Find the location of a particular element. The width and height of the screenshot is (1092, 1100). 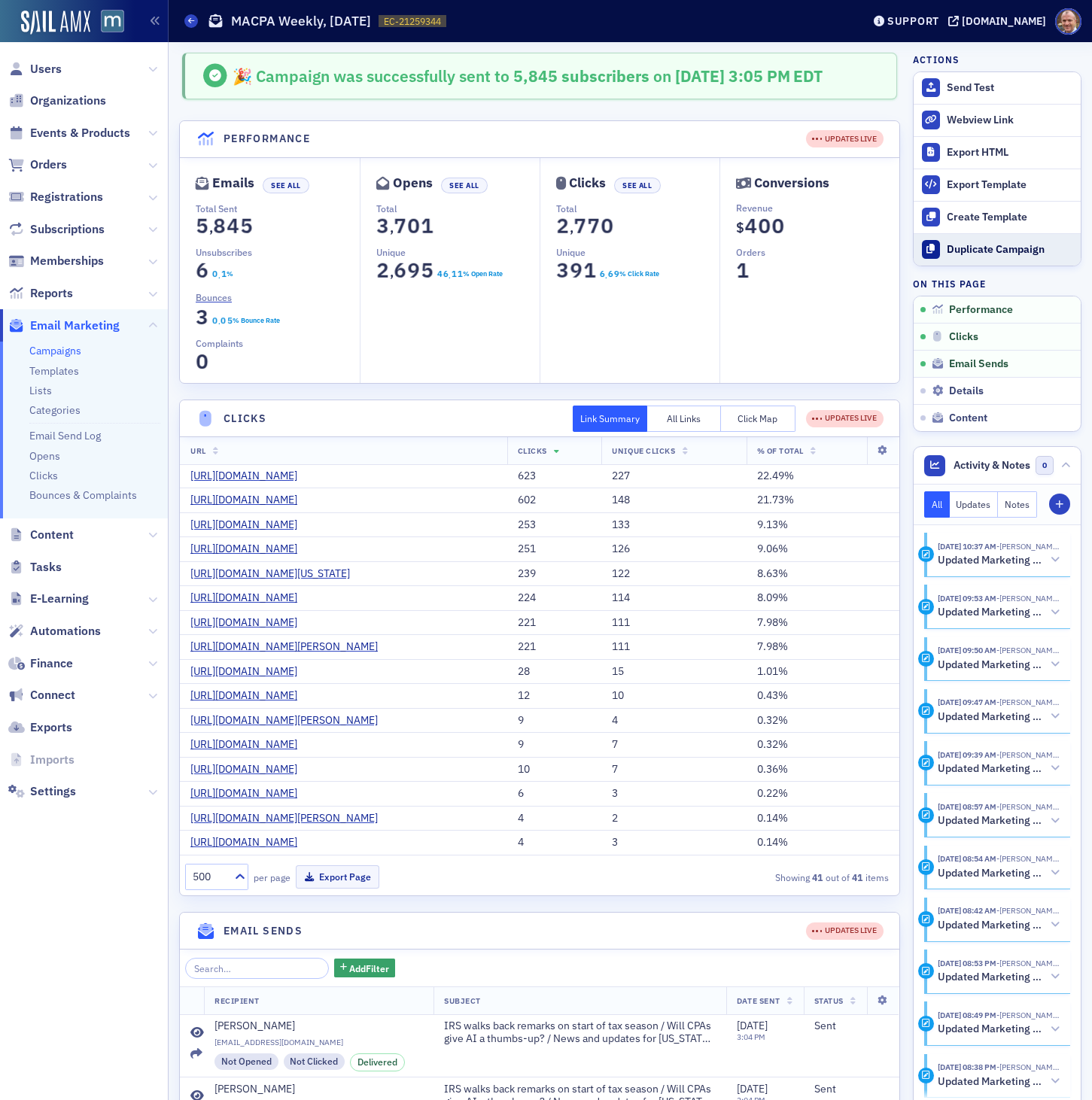

div: 114 is located at coordinates (673, 598).